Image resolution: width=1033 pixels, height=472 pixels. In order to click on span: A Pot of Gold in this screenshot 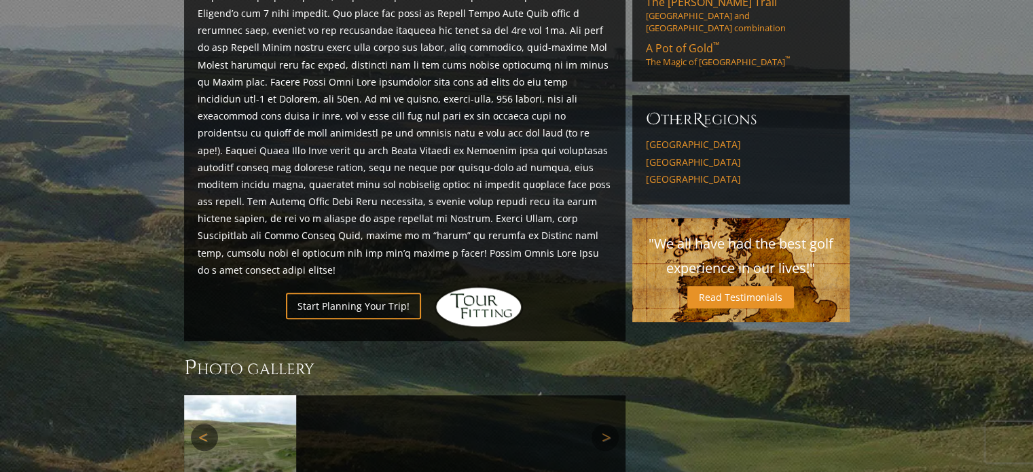, I will do `click(682, 48)`.